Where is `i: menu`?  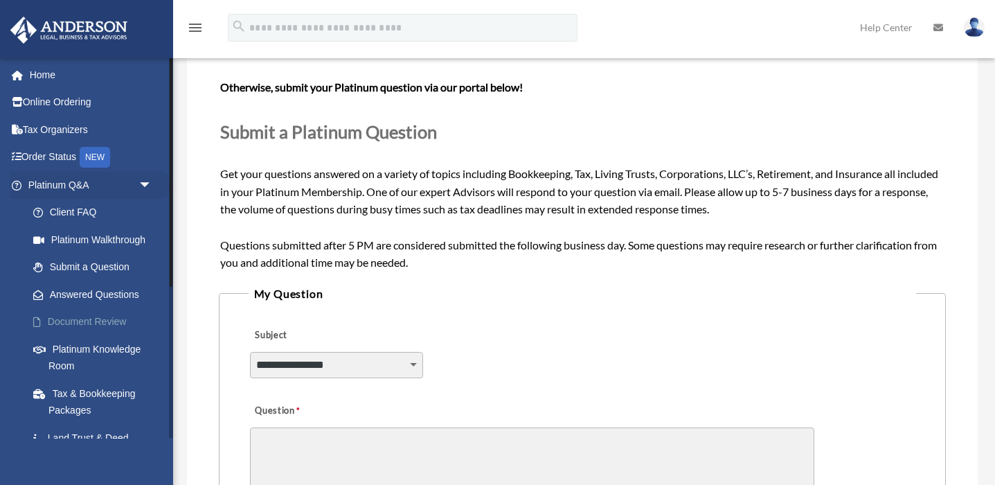 i: menu is located at coordinates (195, 28).